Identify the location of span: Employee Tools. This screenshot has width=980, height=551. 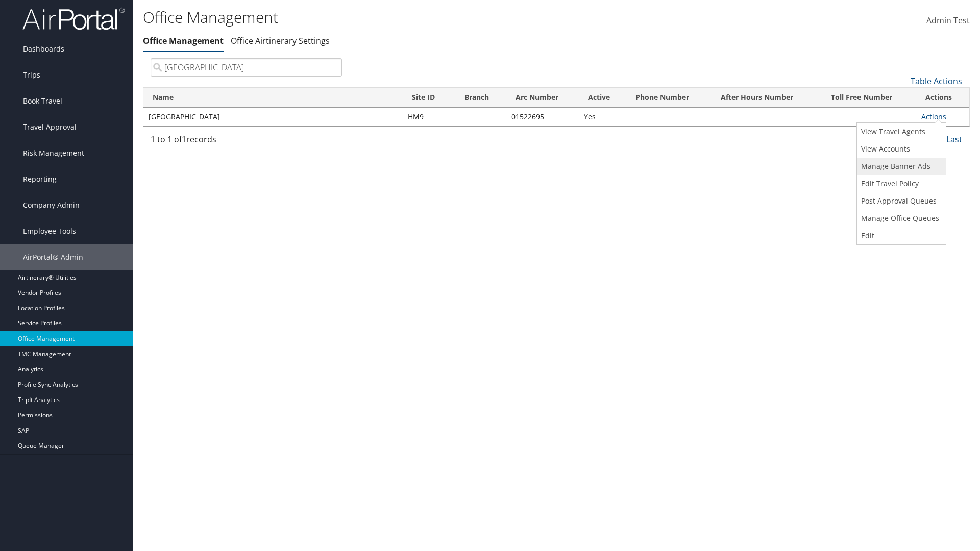
(50, 231).